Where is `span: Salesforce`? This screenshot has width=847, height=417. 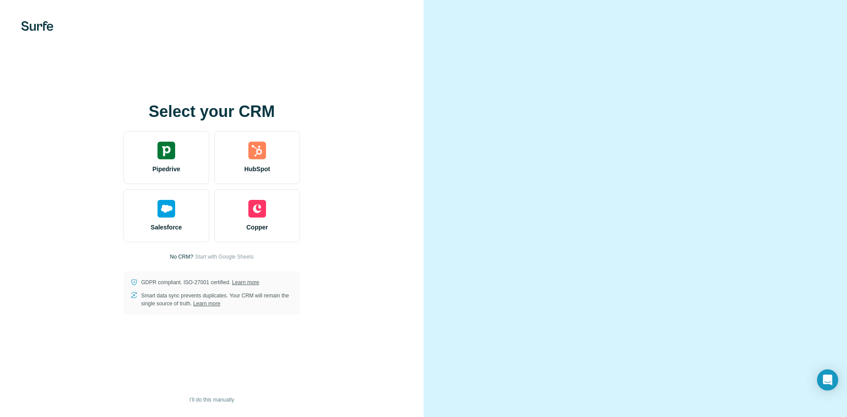
span: Salesforce is located at coordinates (166, 227).